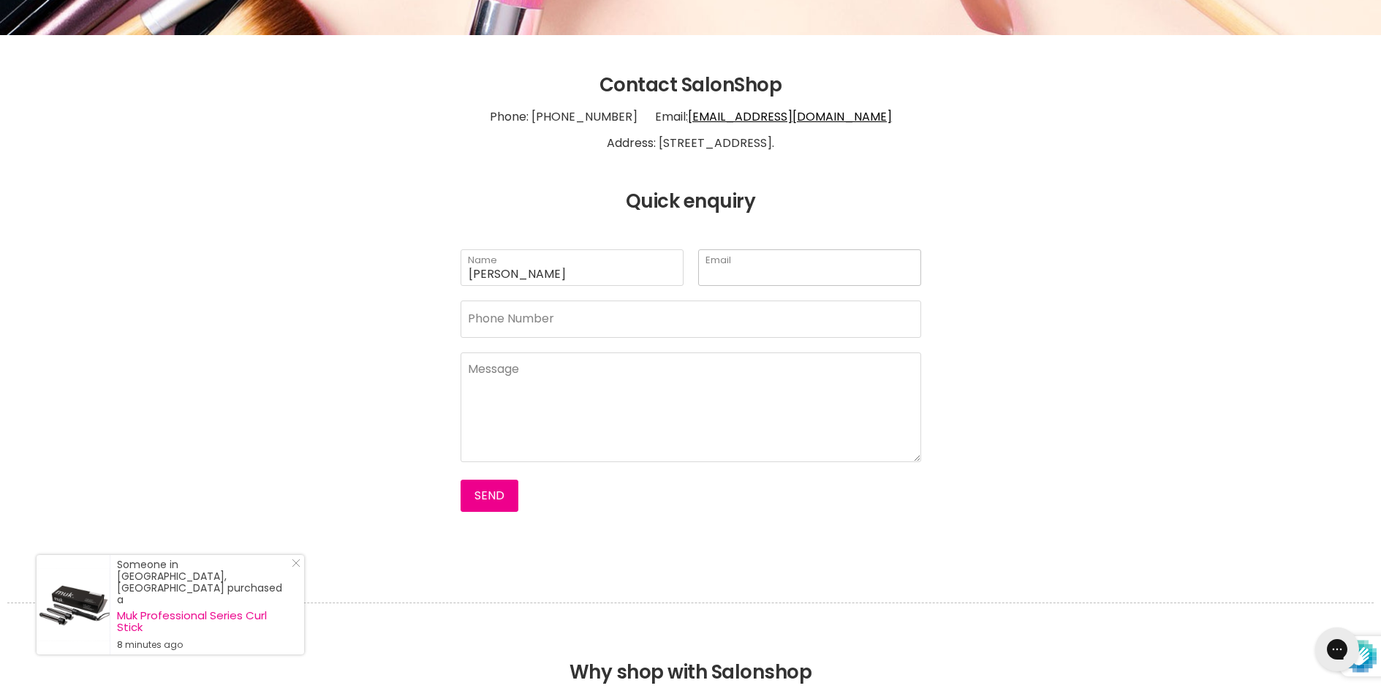 The image size is (1381, 691). Describe the element at coordinates (73, 604) in the screenshot. I see `a: Visit product page` at that location.